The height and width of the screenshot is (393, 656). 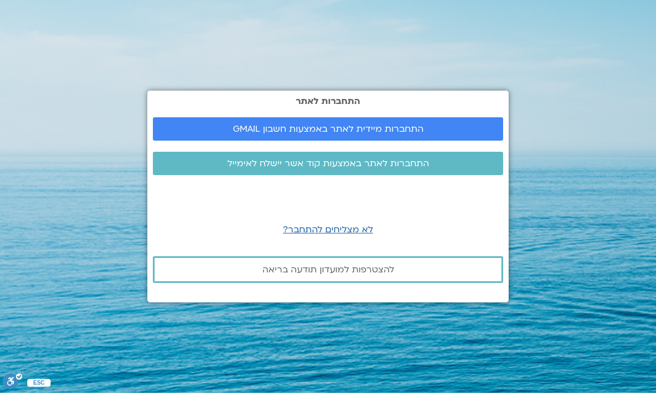 What do you see at coordinates (328, 101) in the screenshot?
I see `h2: התחברות לאתר` at bounding box center [328, 101].